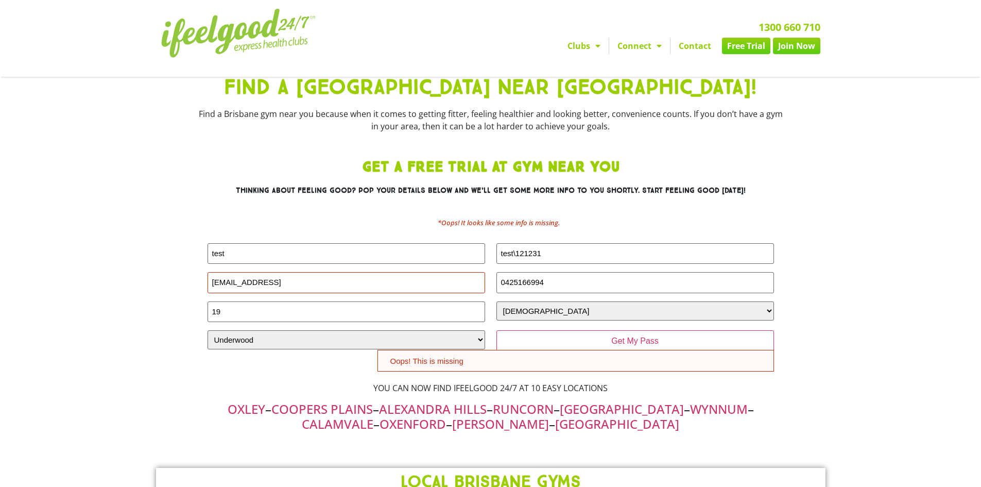  I want to click on h3: Thinking about feeling good? Pop your details below and we’ll get some more info to you shortly. ..., so click(491, 190).